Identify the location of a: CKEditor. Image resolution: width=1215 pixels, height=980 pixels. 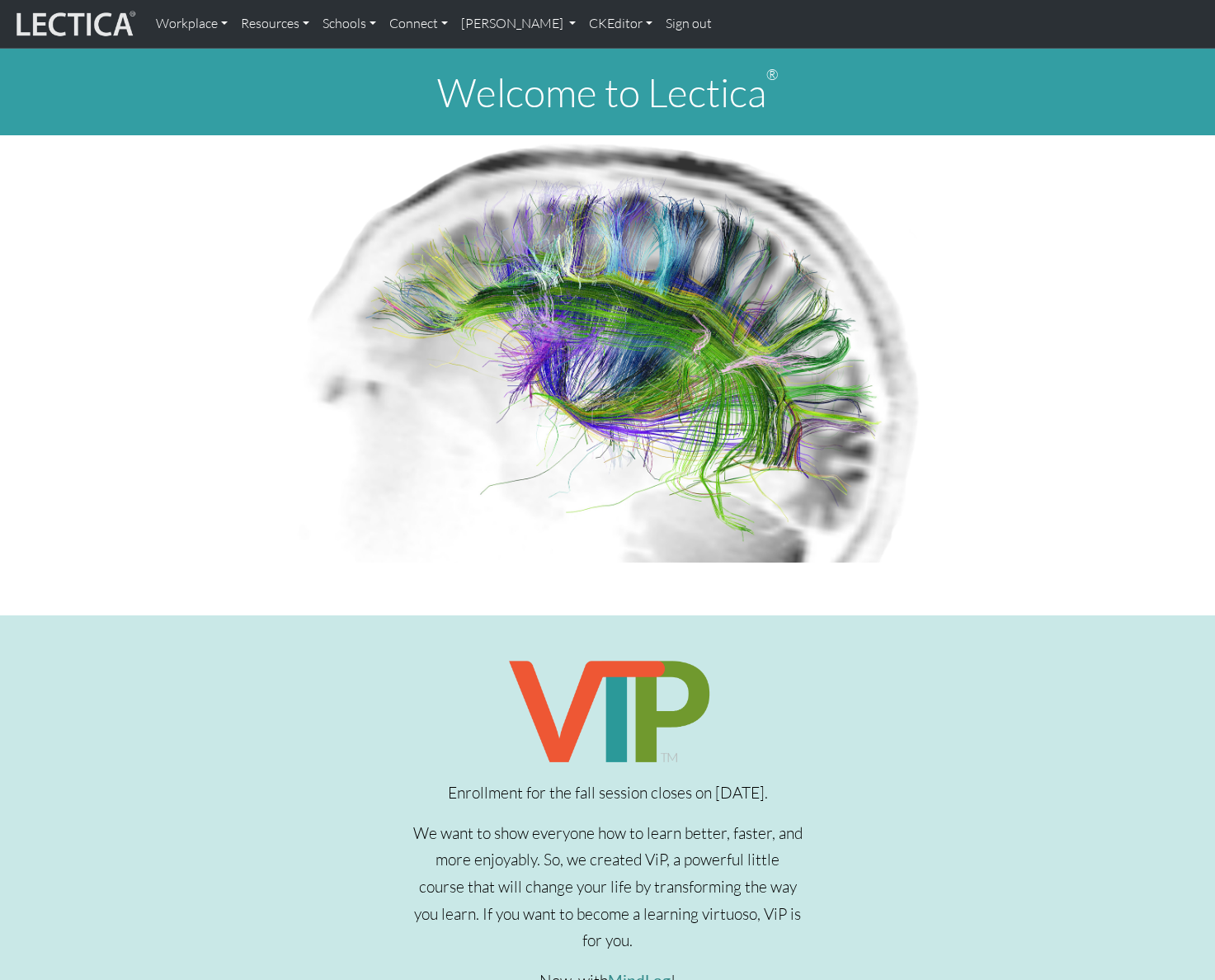
(620, 24).